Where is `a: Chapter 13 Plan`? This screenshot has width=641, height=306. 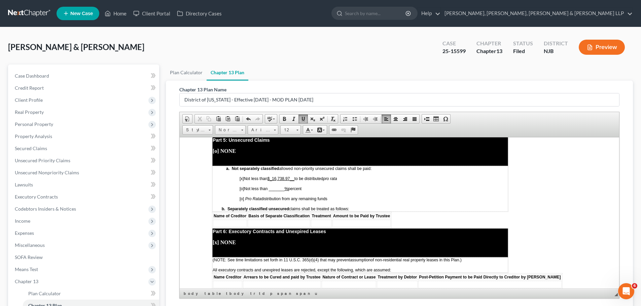 a: Chapter 13 Plan is located at coordinates (227, 73).